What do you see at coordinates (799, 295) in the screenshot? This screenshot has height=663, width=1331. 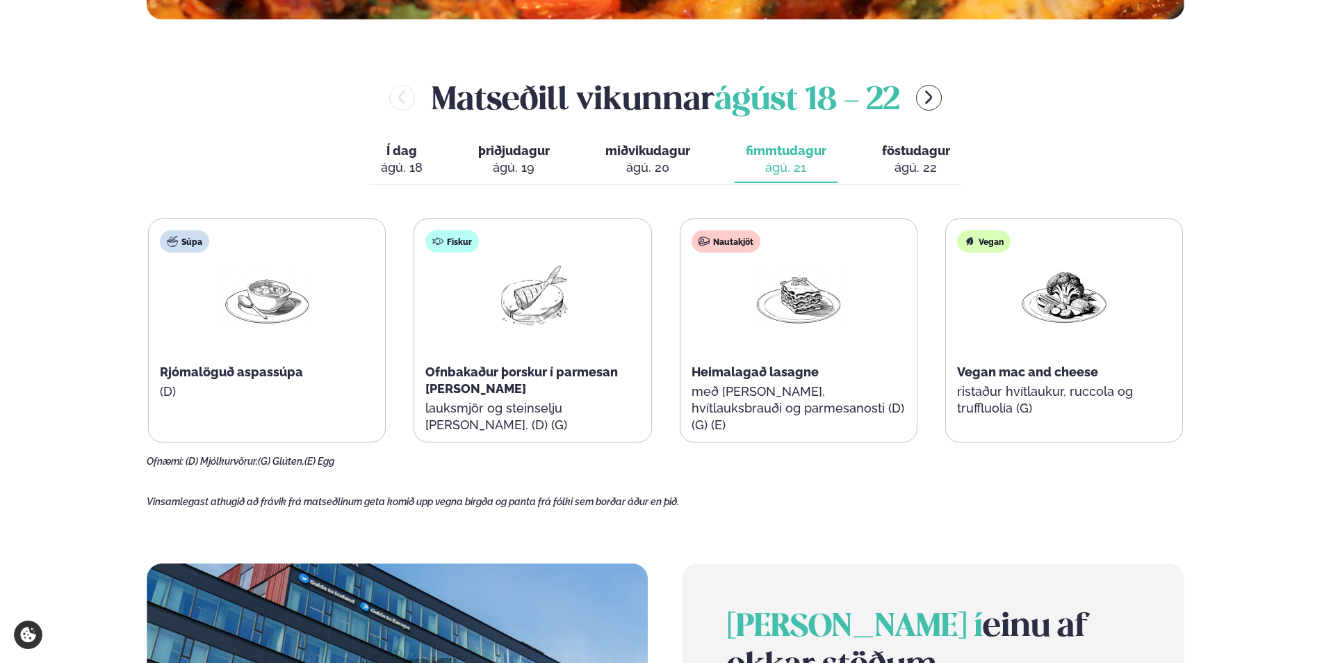 I see `img: Lasagna.png` at bounding box center [799, 295].